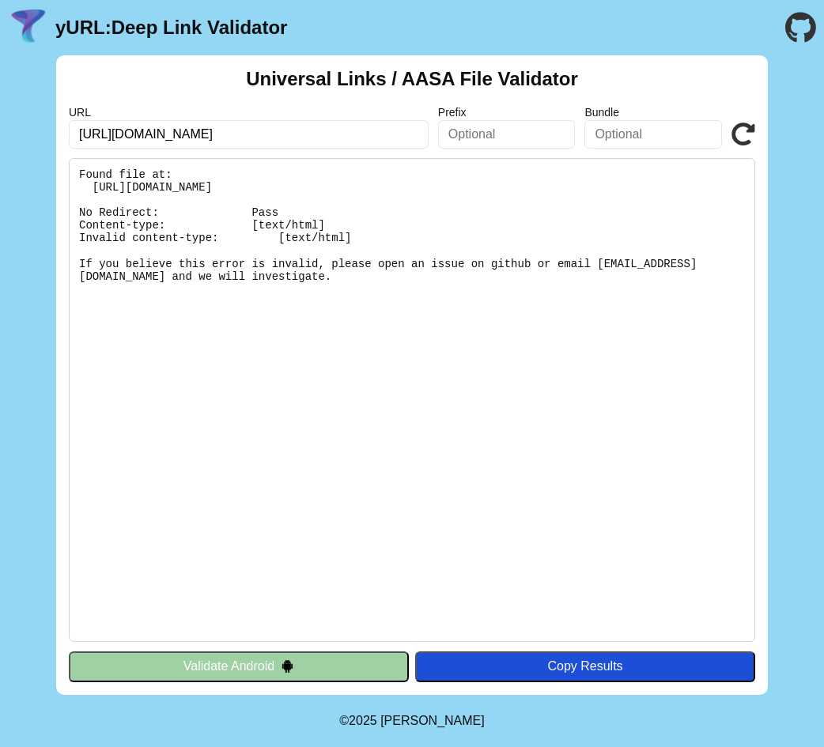 The height and width of the screenshot is (747, 824). Describe the element at coordinates (28, 28) in the screenshot. I see `img: yURL Logo` at that location.